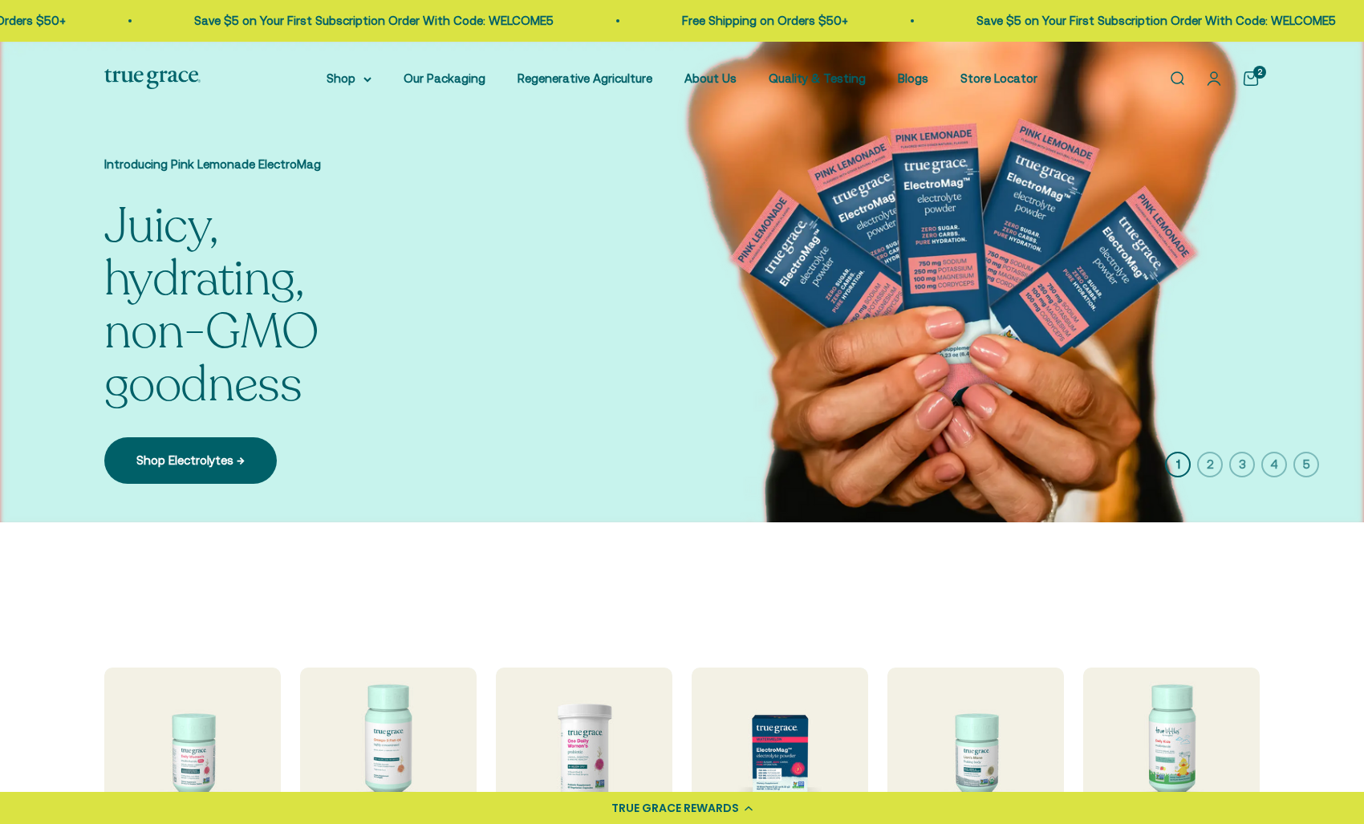  Describe the element at coordinates (1260, 72) in the screenshot. I see `cart-count: 2` at that location.